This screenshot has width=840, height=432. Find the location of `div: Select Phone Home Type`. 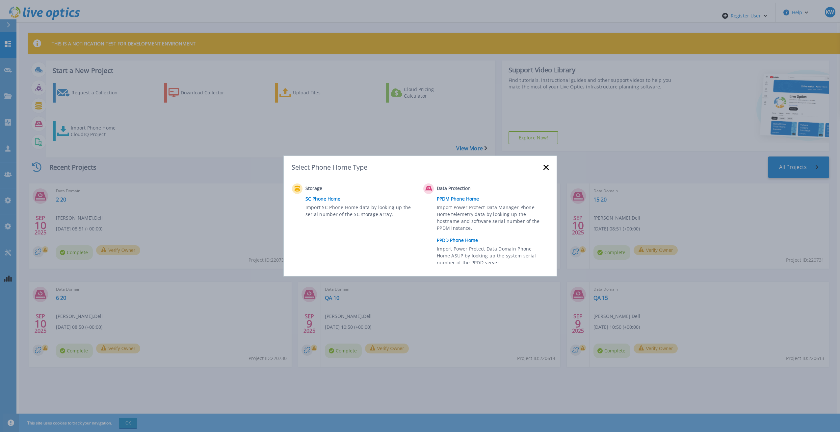

div: Select Phone Home Type is located at coordinates (330, 167).